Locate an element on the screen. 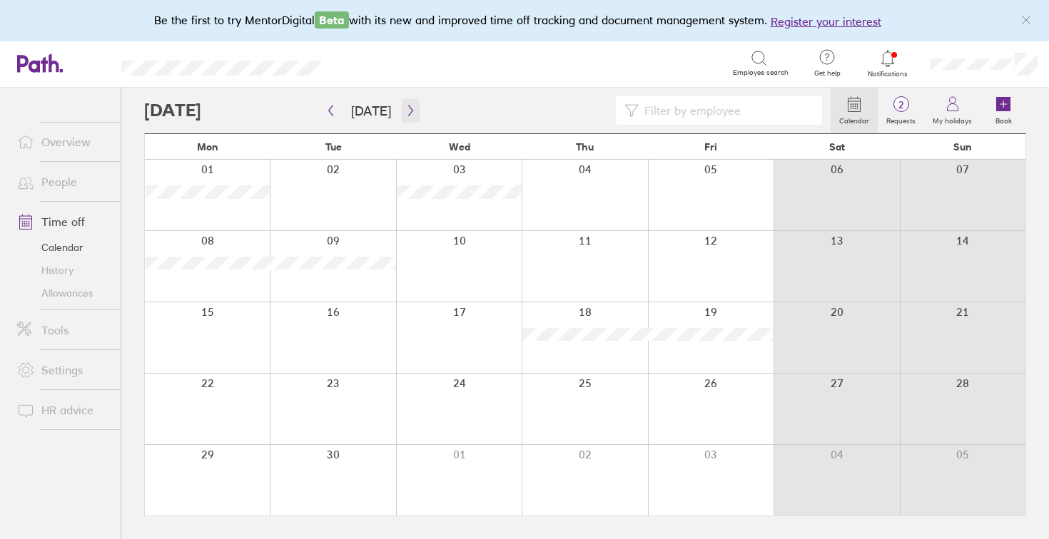 Image resolution: width=1049 pixels, height=539 pixels. span: Employee search is located at coordinates (760, 73).